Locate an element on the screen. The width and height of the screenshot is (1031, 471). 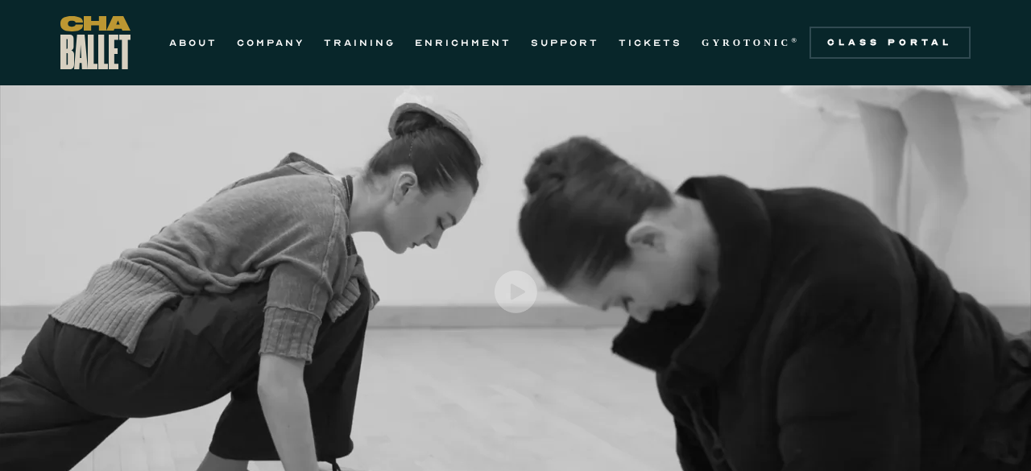
a: SUPPORT is located at coordinates (564, 43).